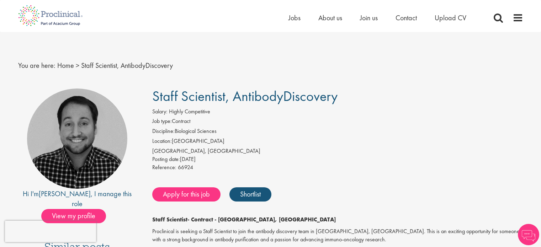 This screenshot has height=247, width=541. What do you see at coordinates (166, 159) in the screenshot?
I see `span: Posting date:` at bounding box center [166, 159].